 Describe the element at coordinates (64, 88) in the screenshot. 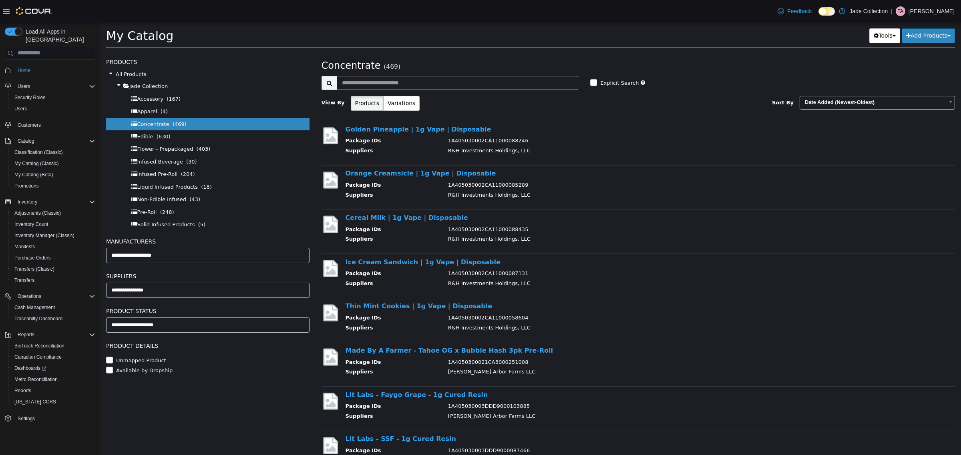

I see `span: (4)` at that location.